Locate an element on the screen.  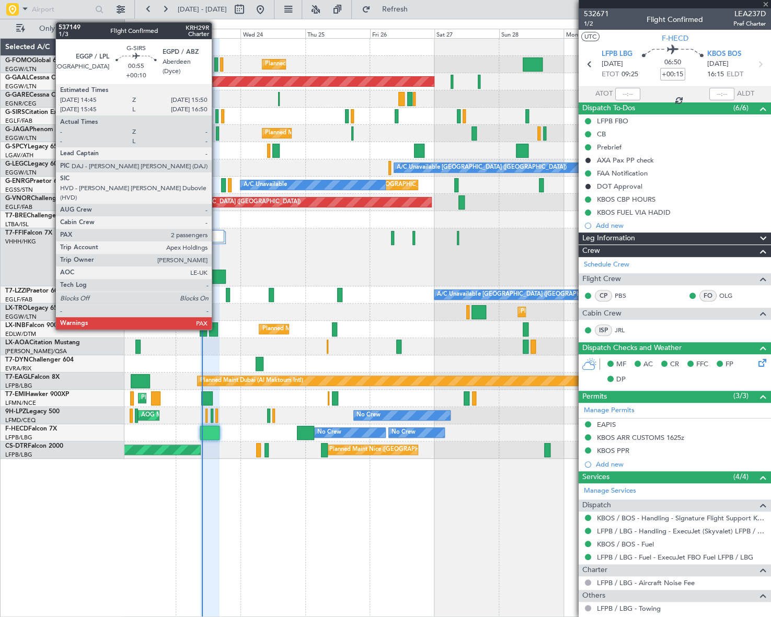
a: LFPB / LBG - Fuel - ExecuJet FBO Fuel LFPB / LBG is located at coordinates (674, 557).